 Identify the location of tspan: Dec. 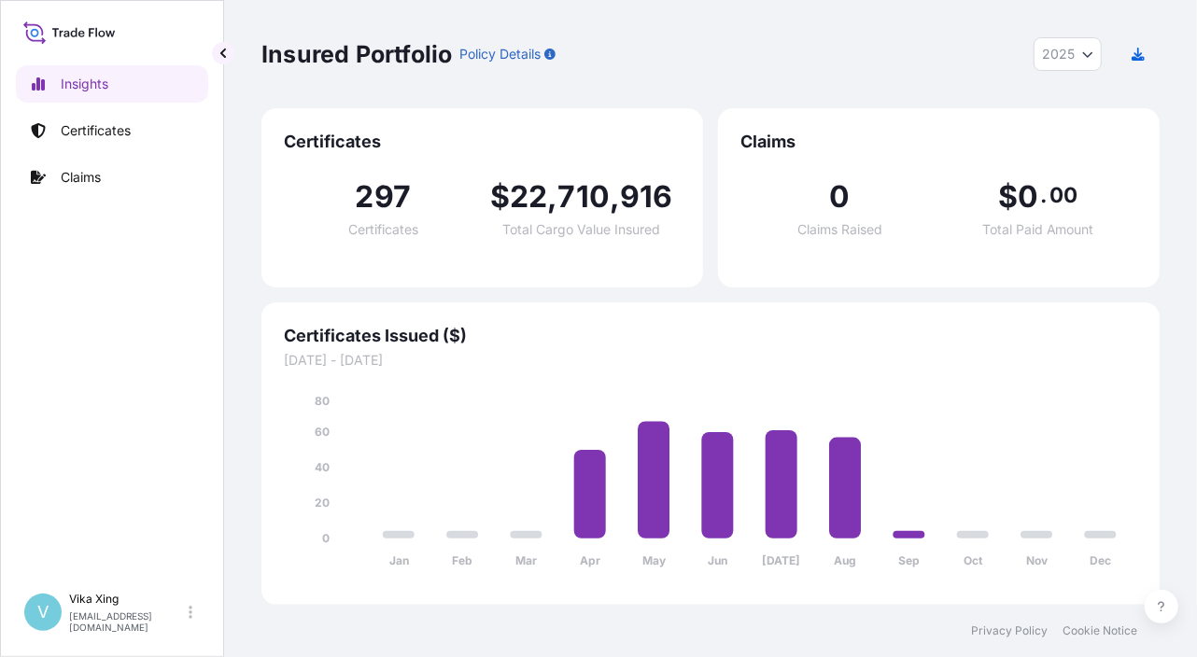
(1100, 561).